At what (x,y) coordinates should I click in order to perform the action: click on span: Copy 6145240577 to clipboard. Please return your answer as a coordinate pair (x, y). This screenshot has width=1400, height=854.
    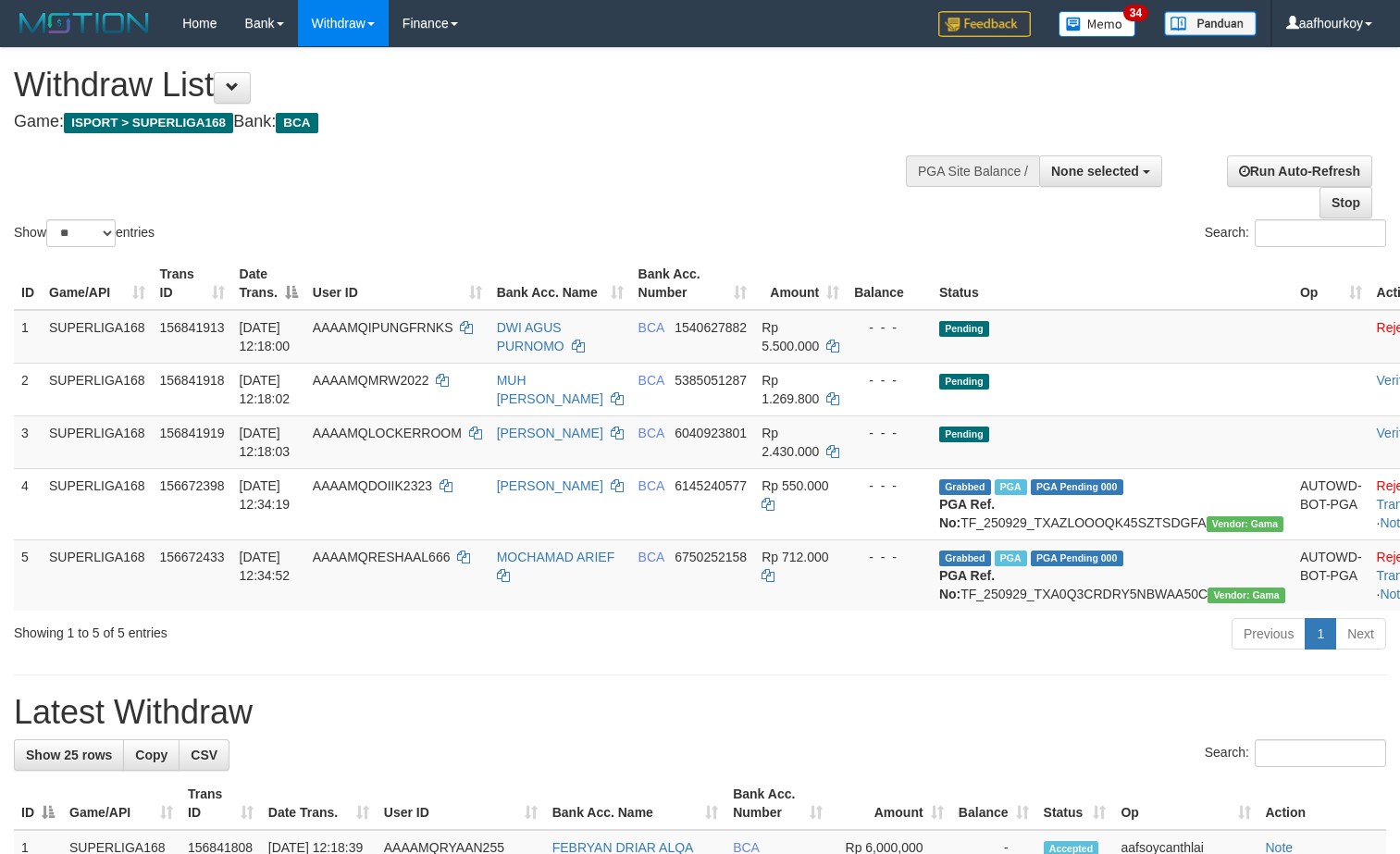
    Looking at the image, I should click on (710, 486).